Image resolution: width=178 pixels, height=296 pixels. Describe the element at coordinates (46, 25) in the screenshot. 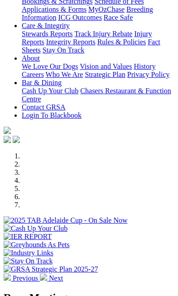

I see `a: Care & Integrity` at that location.